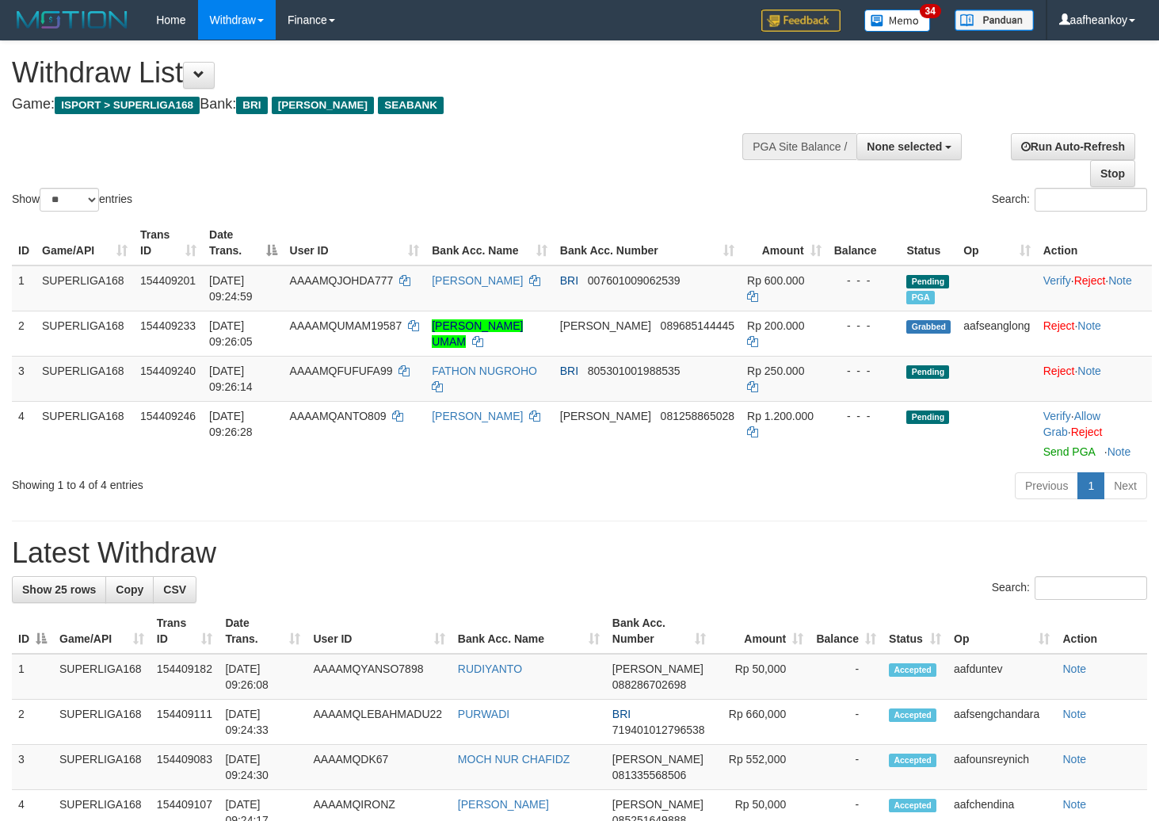 The image size is (1159, 821). Describe the element at coordinates (658, 730) in the screenshot. I see `span: Copy 719401012796538 to clipboard` at that location.